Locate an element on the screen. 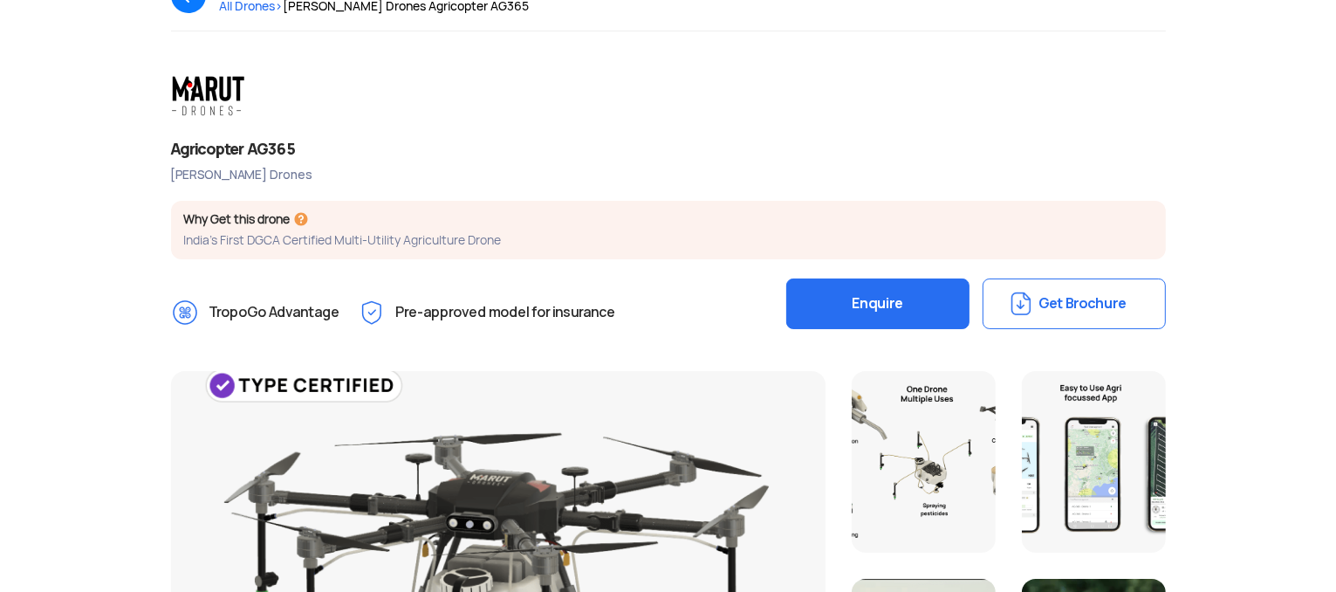  span: Pre-approved model for insurance is located at coordinates (506, 313).